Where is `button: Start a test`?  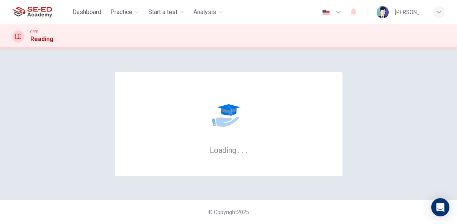 button: Start a test is located at coordinates (166, 12).